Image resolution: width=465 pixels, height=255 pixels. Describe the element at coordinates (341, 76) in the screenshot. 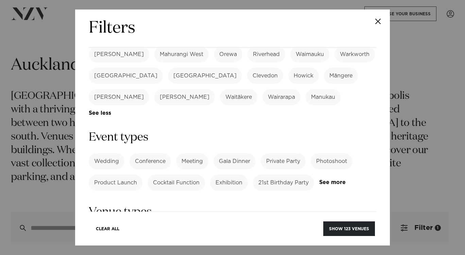

I see `label: Māngere` at that location.